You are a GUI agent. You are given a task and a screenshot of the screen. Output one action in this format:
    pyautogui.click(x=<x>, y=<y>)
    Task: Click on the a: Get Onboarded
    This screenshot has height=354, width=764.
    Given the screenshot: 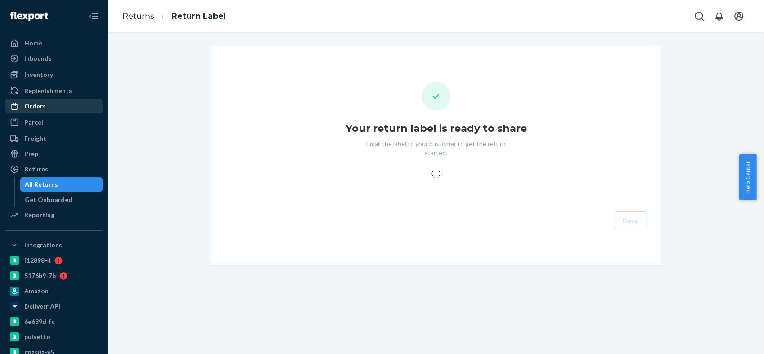 What is the action you would take?
    pyautogui.click(x=62, y=200)
    